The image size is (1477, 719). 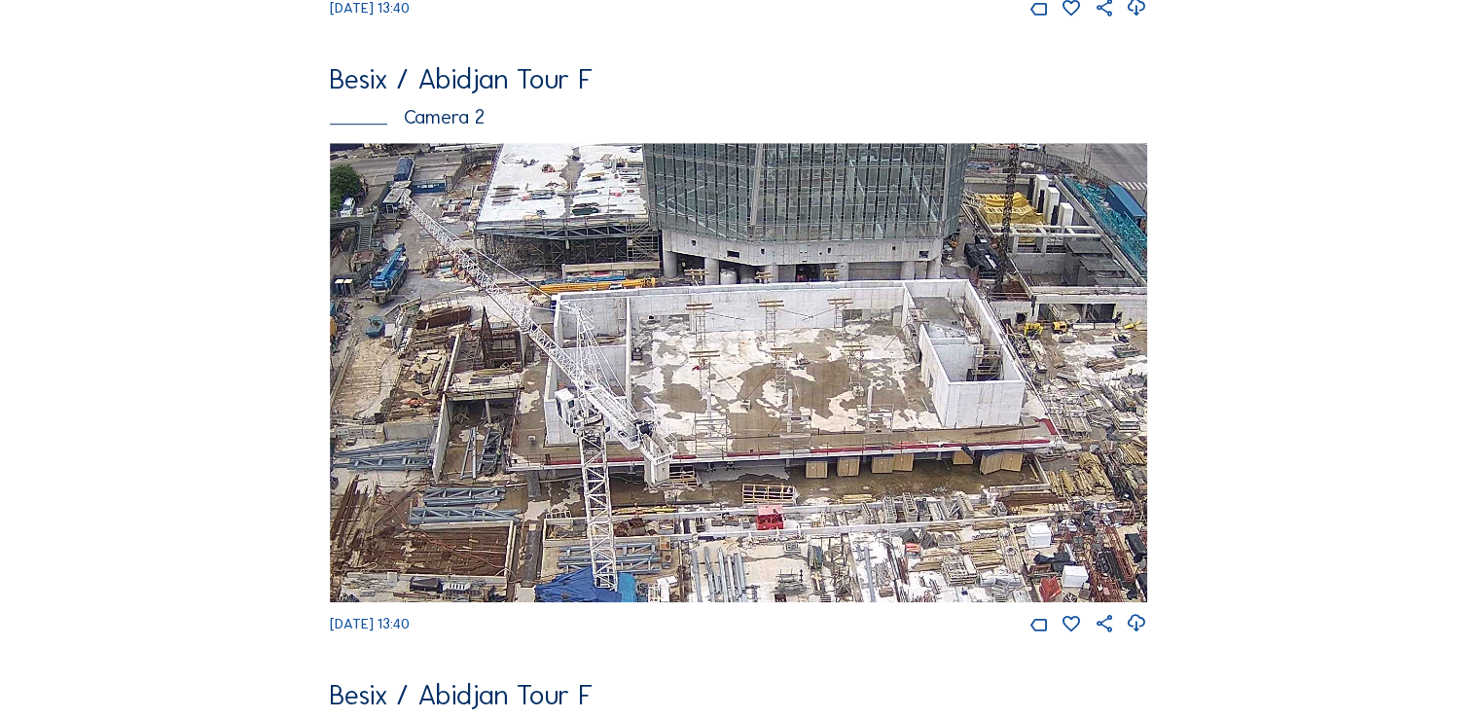 I want to click on div: Camera 2, so click(x=738, y=117).